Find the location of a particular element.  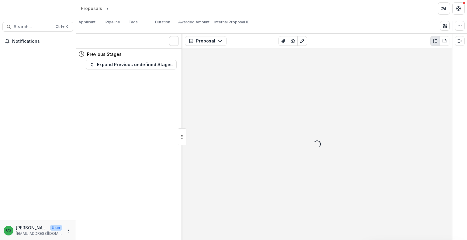

button: More is located at coordinates (68, 231).